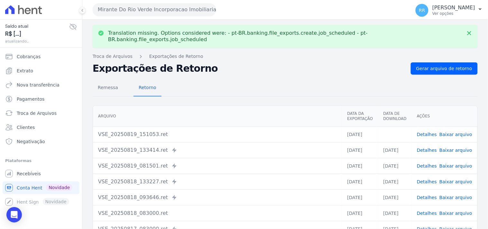  Describe the element at coordinates (41, 99) in the screenshot. I see `a: Pagamentos` at that location.